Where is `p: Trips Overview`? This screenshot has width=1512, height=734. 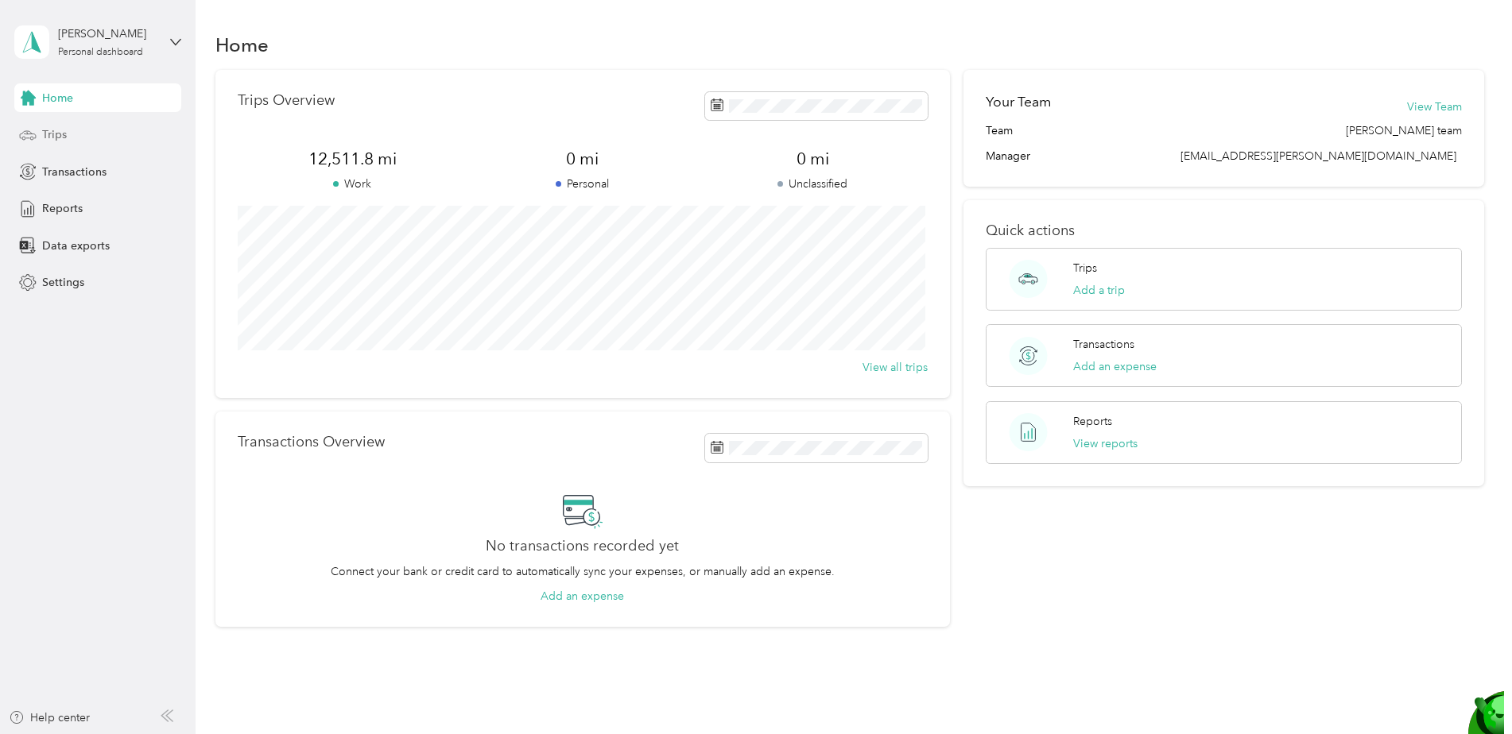
p: Trips Overview is located at coordinates (286, 100).